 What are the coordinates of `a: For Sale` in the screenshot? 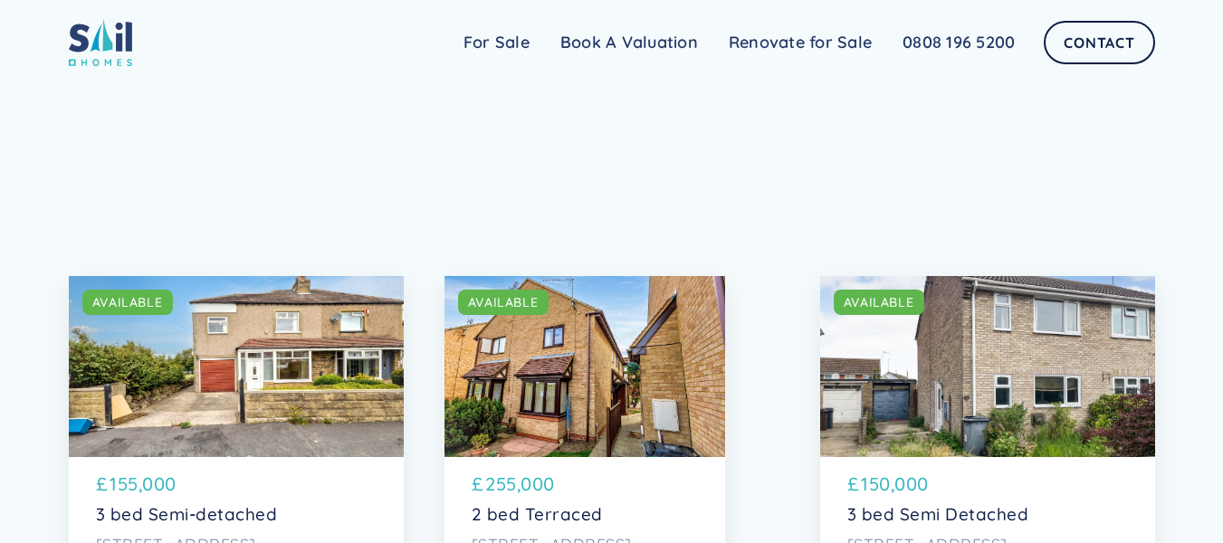 It's located at (496, 43).